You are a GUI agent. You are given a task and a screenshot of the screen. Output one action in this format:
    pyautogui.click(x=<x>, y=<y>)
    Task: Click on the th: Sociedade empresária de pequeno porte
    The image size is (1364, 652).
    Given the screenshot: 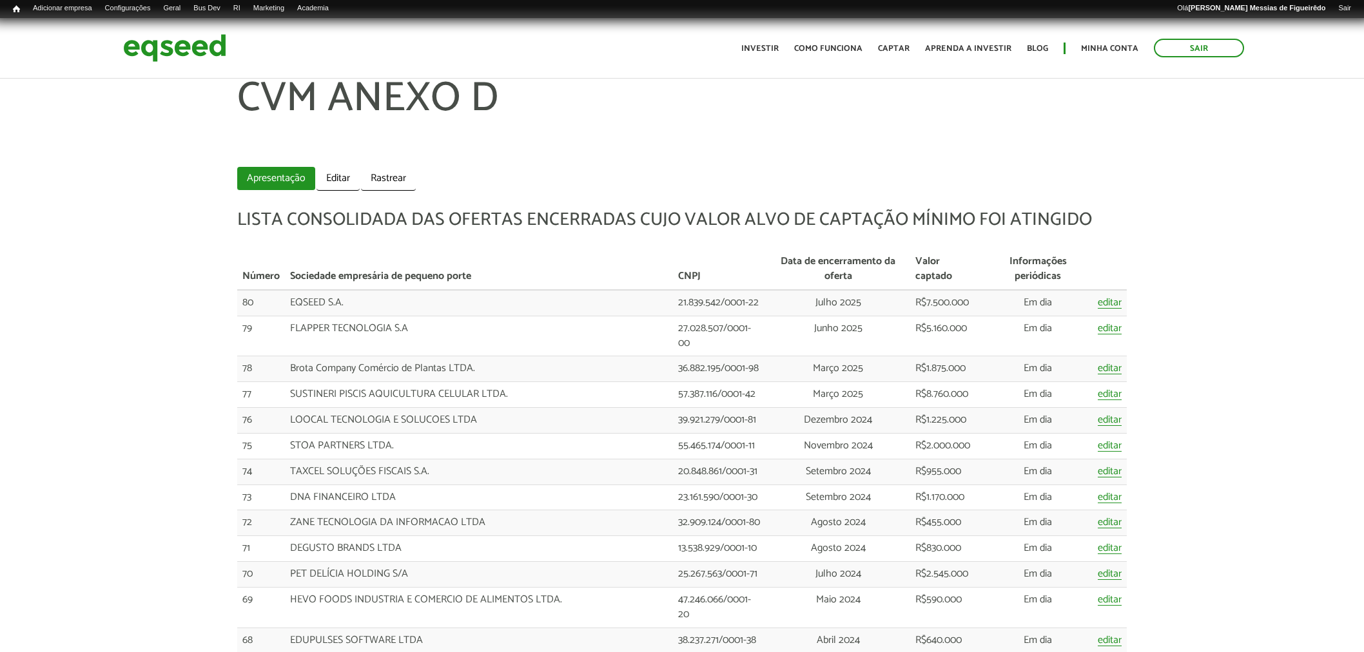 What is the action you would take?
    pyautogui.click(x=479, y=269)
    